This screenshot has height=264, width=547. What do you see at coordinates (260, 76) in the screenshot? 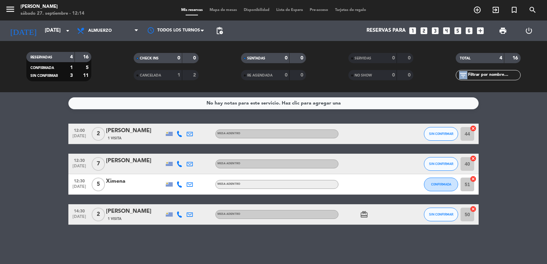
I see `span: RE AGENDADA` at bounding box center [260, 76].